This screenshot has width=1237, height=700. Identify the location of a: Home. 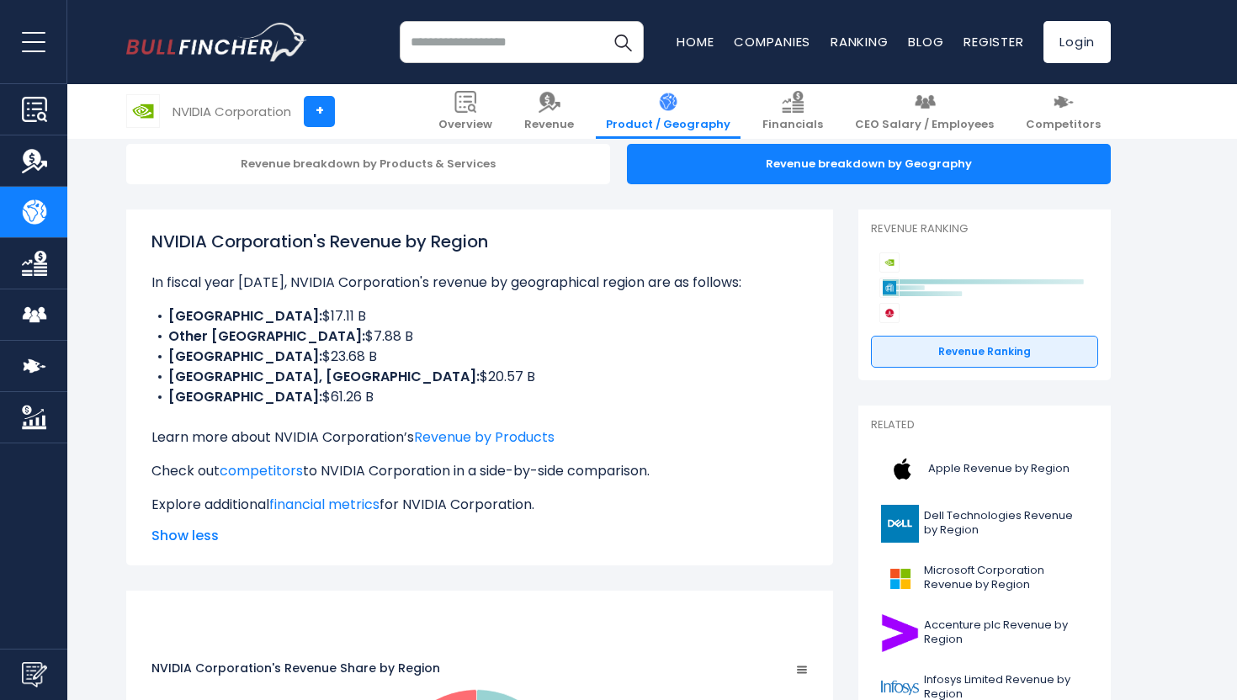
(695, 41).